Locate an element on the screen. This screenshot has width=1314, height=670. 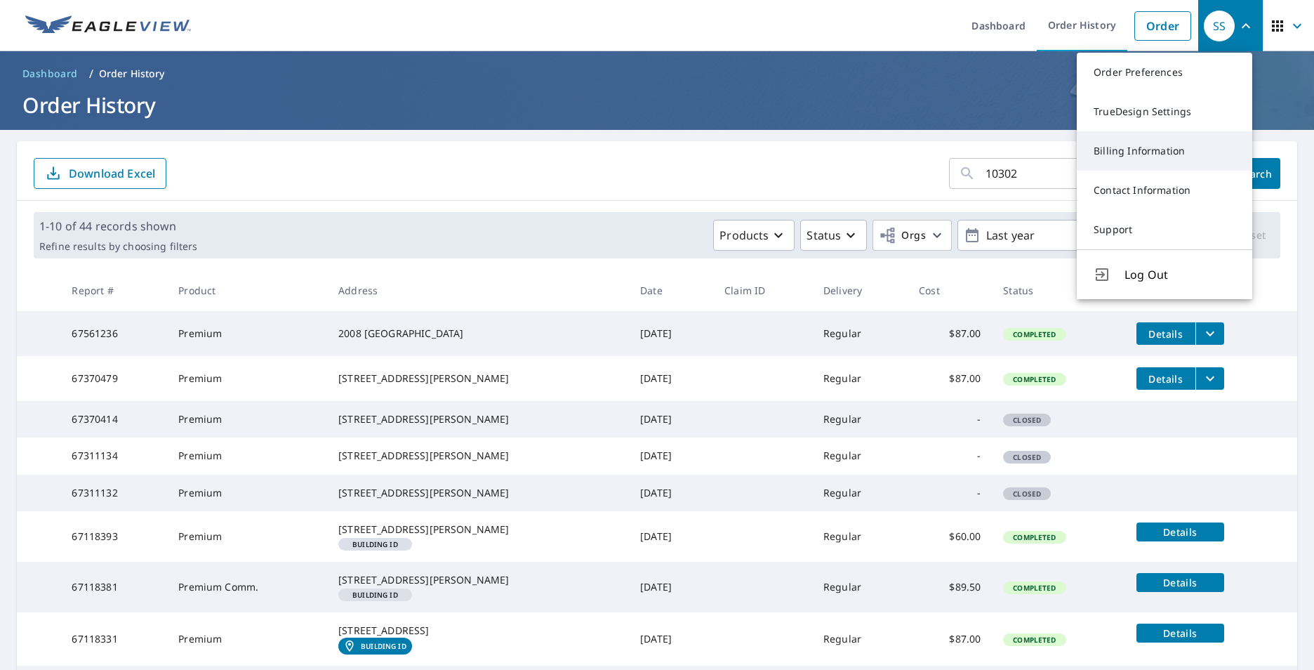
button: filesDropdownBtn-67561236 is located at coordinates (1210, 334).